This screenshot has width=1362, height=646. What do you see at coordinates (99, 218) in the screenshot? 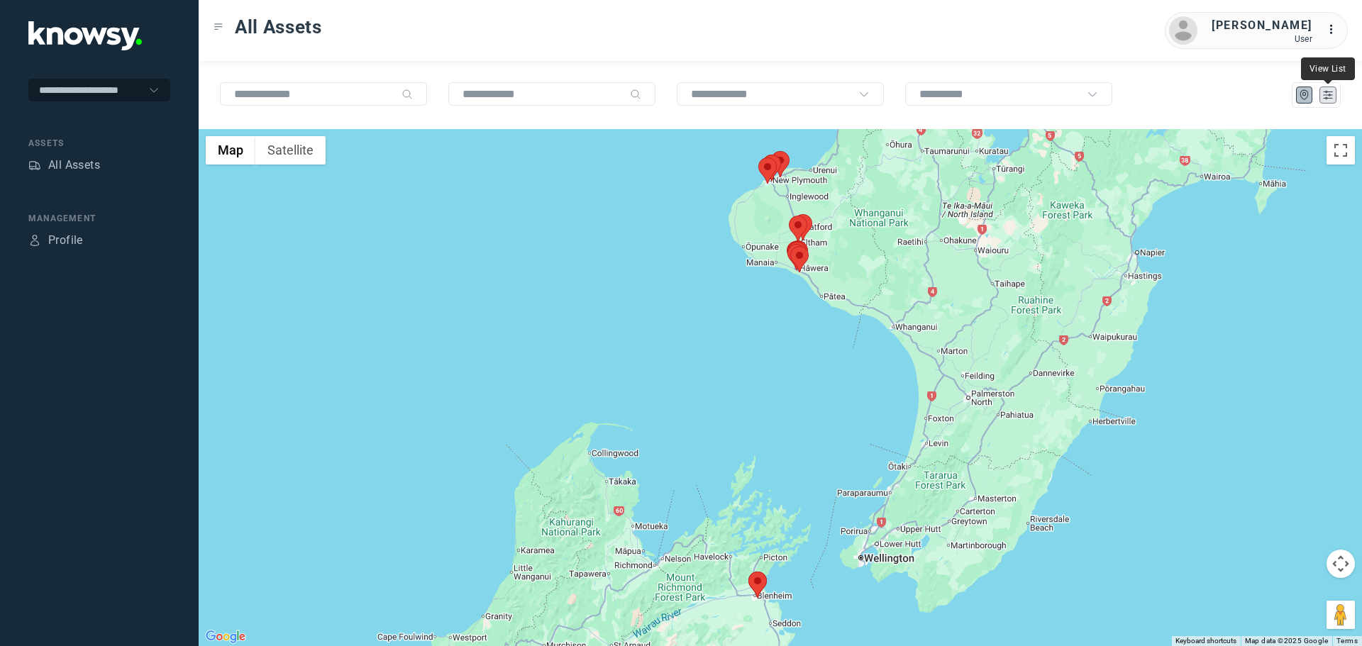
I see `div: Management` at bounding box center [99, 218].